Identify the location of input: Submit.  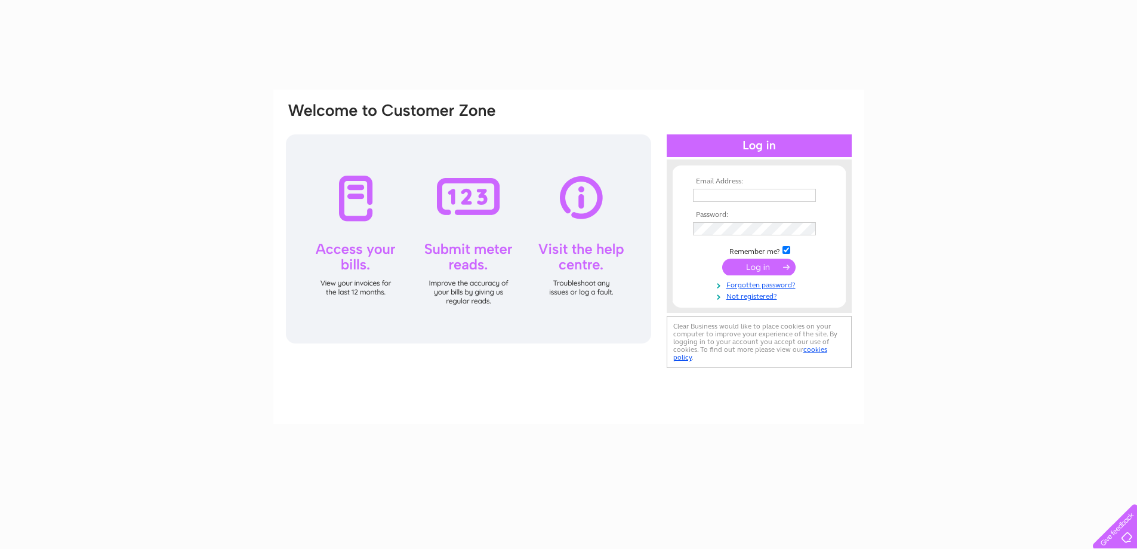
(759, 267).